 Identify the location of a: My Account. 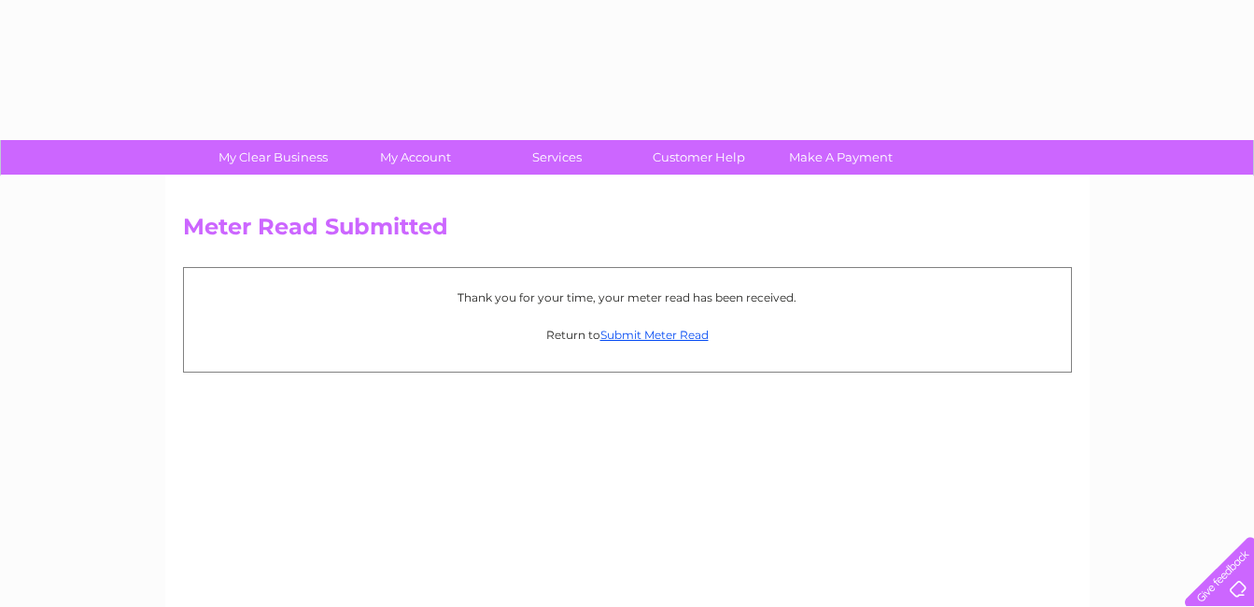
(415, 157).